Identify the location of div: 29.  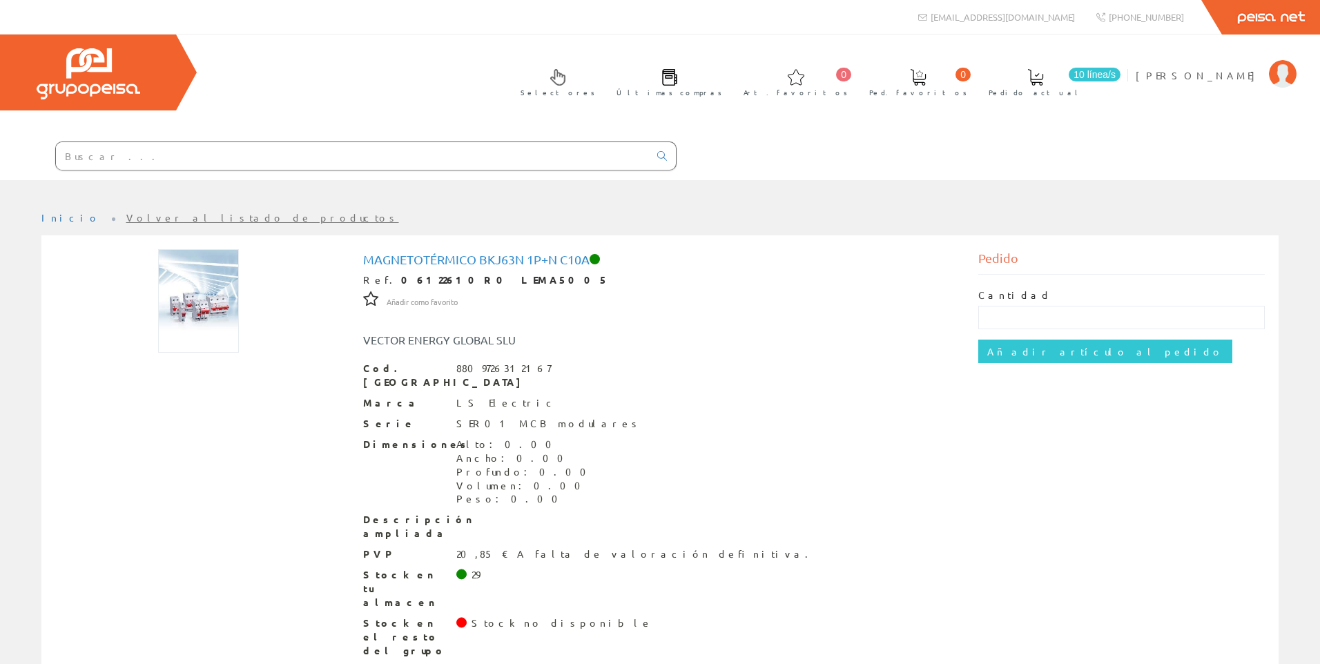
(476, 575).